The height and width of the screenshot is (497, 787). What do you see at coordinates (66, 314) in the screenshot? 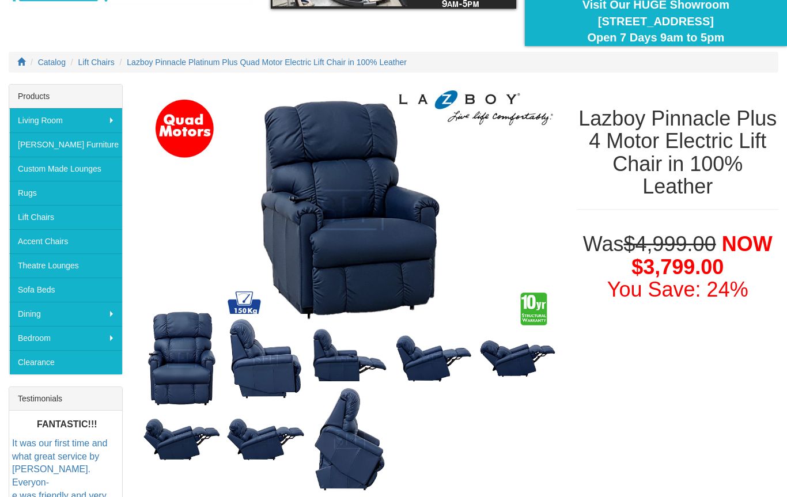
I see `a: Dining` at bounding box center [66, 314].